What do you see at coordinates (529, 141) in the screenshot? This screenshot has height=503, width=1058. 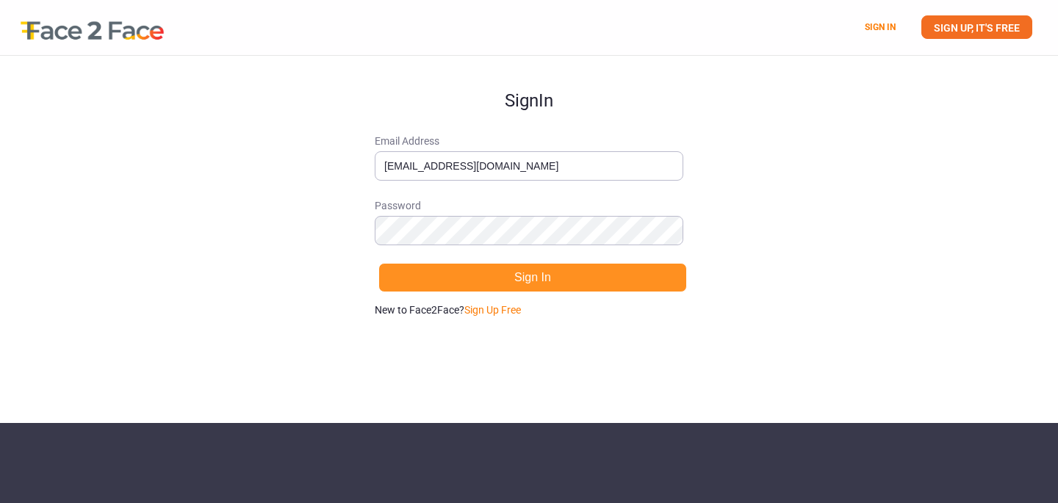 I see `span: Email Address` at bounding box center [529, 141].